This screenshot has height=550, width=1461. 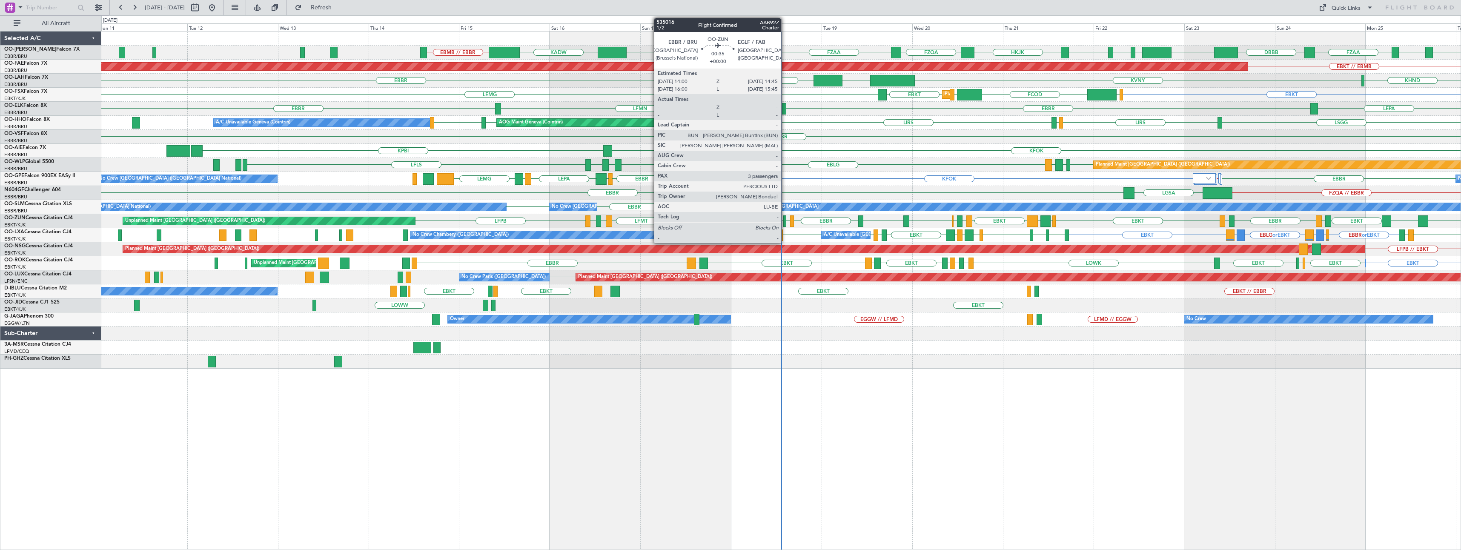 What do you see at coordinates (253, 123) in the screenshot?
I see `div: A/C Unavailable Geneva (Cointrin)` at bounding box center [253, 123].